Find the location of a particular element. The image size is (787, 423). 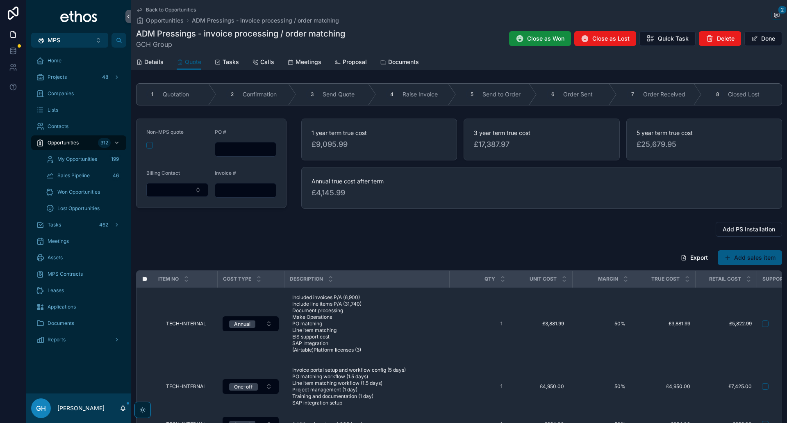

button: Close as Won is located at coordinates (540, 39).